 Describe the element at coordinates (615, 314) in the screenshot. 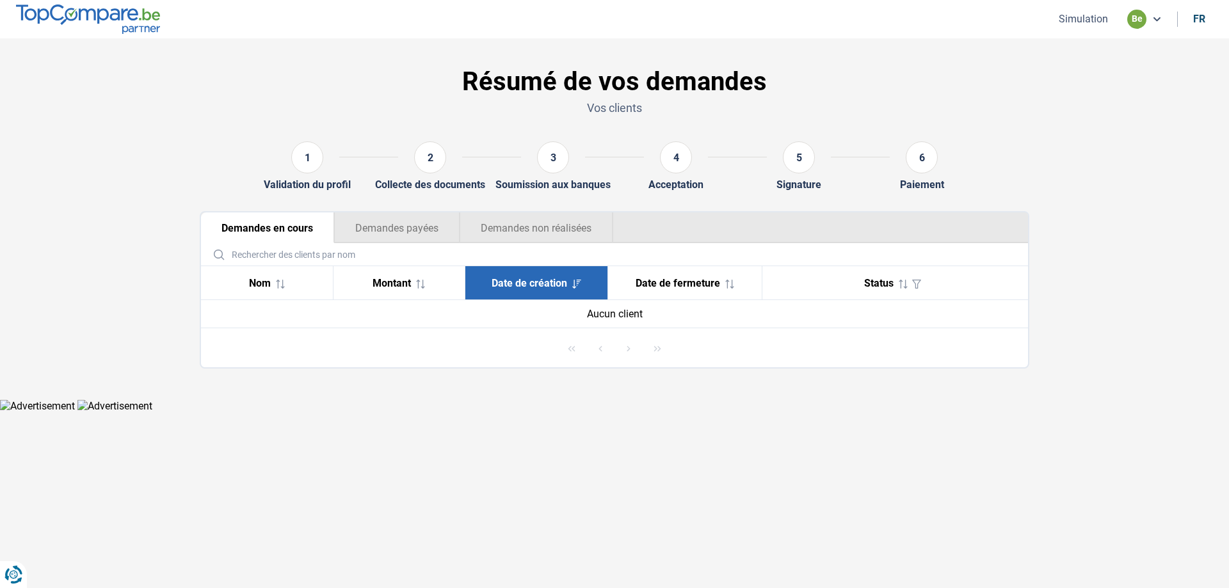

I see `div: Aucun client` at that location.